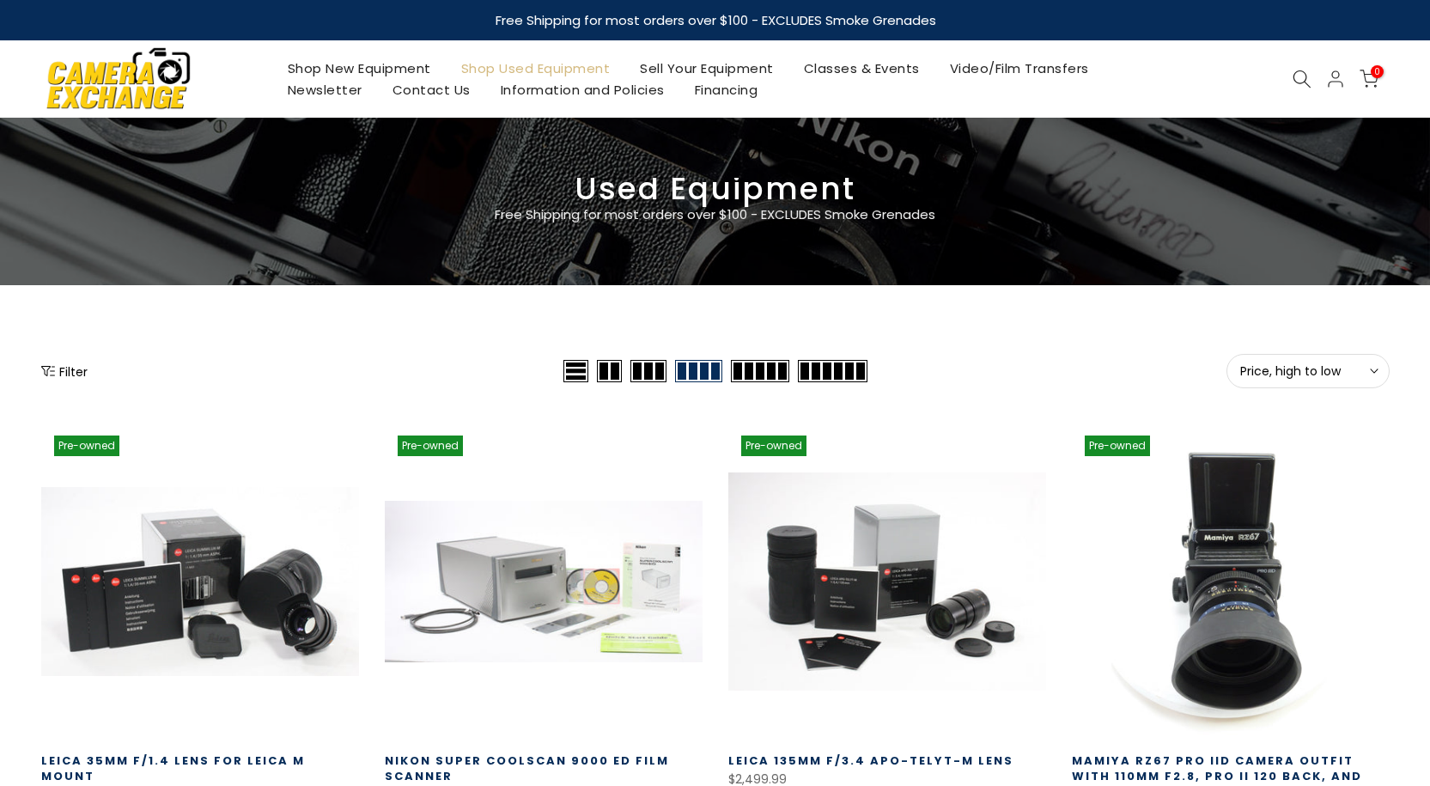 The width and height of the screenshot is (1430, 786). Describe the element at coordinates (431, 89) in the screenshot. I see `a: Contact Us` at that location.